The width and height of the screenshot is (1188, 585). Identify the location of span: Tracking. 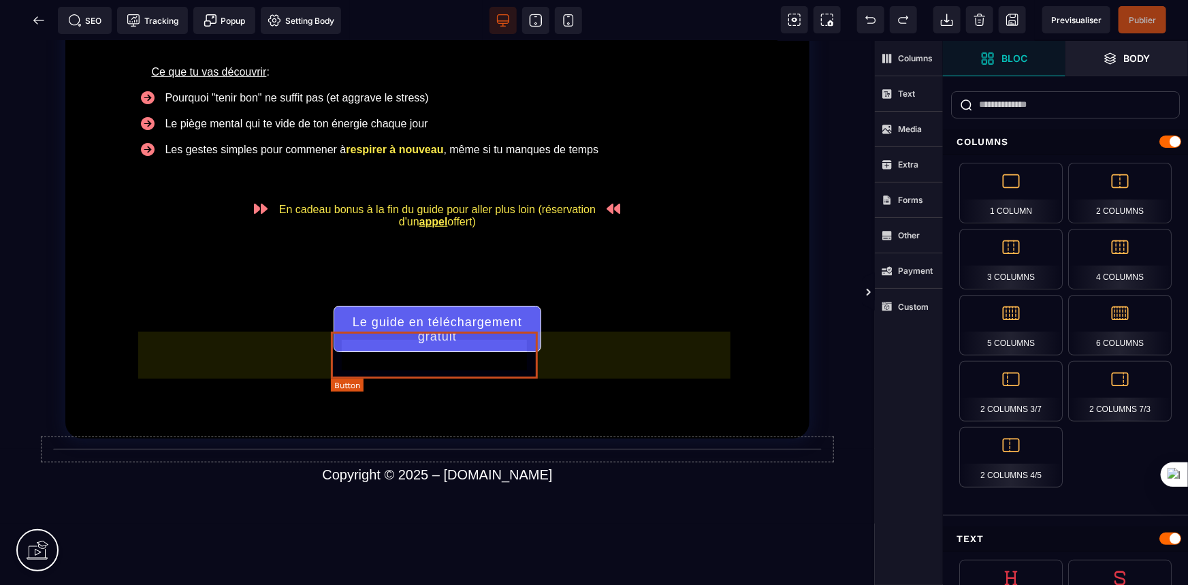
(152, 20).